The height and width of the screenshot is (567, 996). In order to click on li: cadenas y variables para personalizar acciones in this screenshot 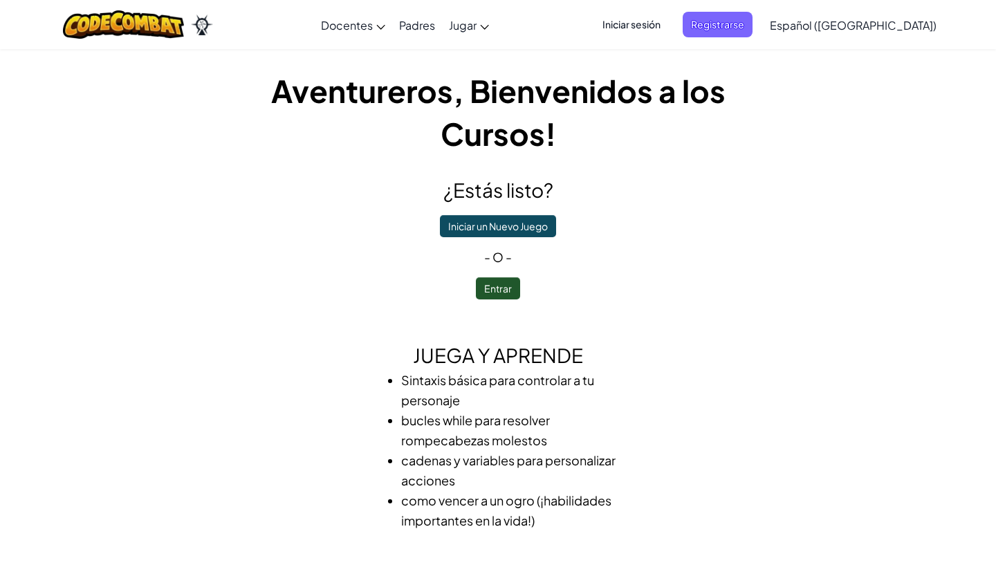, I will do `click(512, 470)`.